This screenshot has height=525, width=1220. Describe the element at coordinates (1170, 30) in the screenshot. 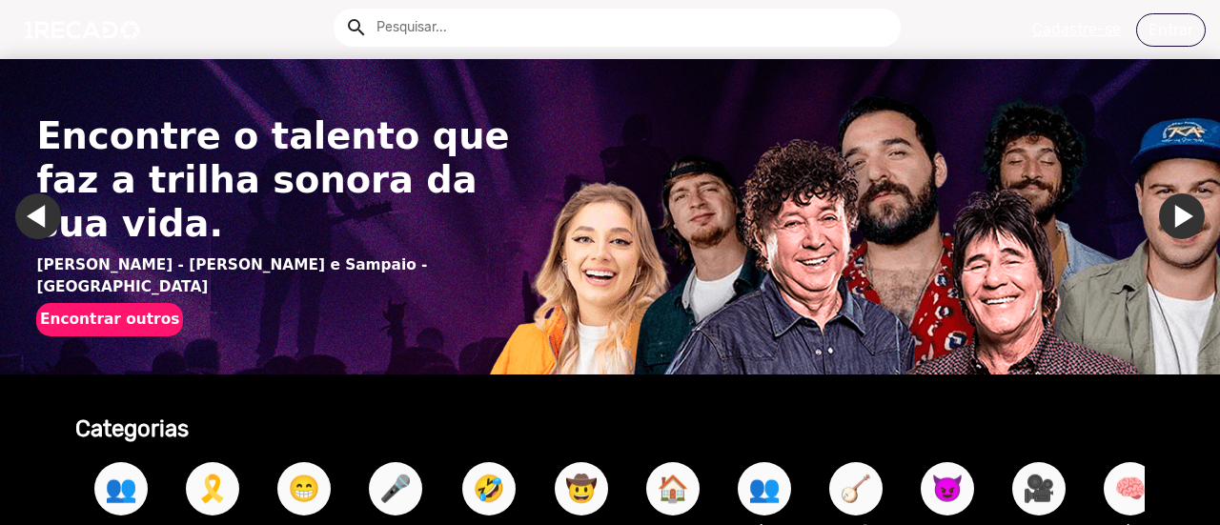

I see `a: Entrar` at that location.